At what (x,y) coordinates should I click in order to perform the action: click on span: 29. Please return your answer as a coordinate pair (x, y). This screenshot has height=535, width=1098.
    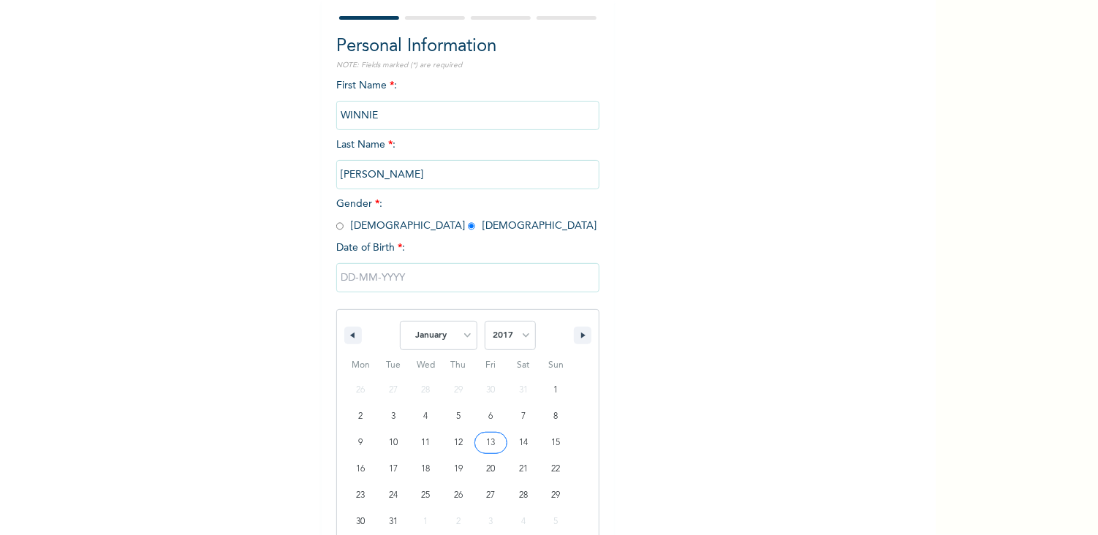
    Looking at the image, I should click on (556, 496).